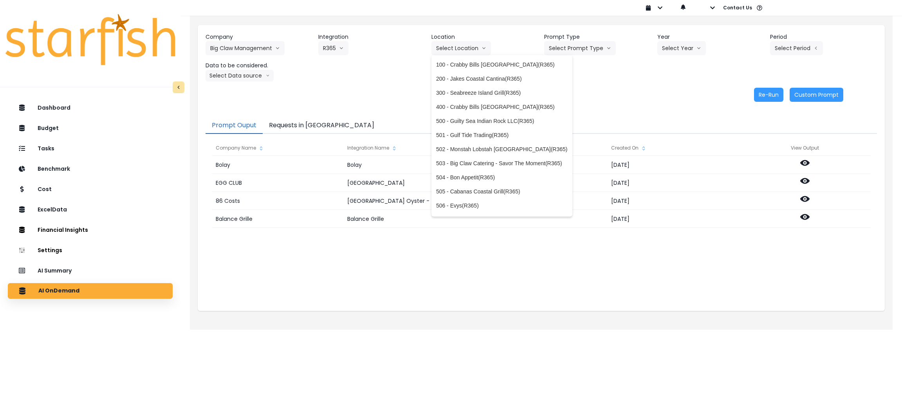 The height and width of the screenshot is (408, 902). I want to click on button: Prompt Ouput, so click(234, 126).